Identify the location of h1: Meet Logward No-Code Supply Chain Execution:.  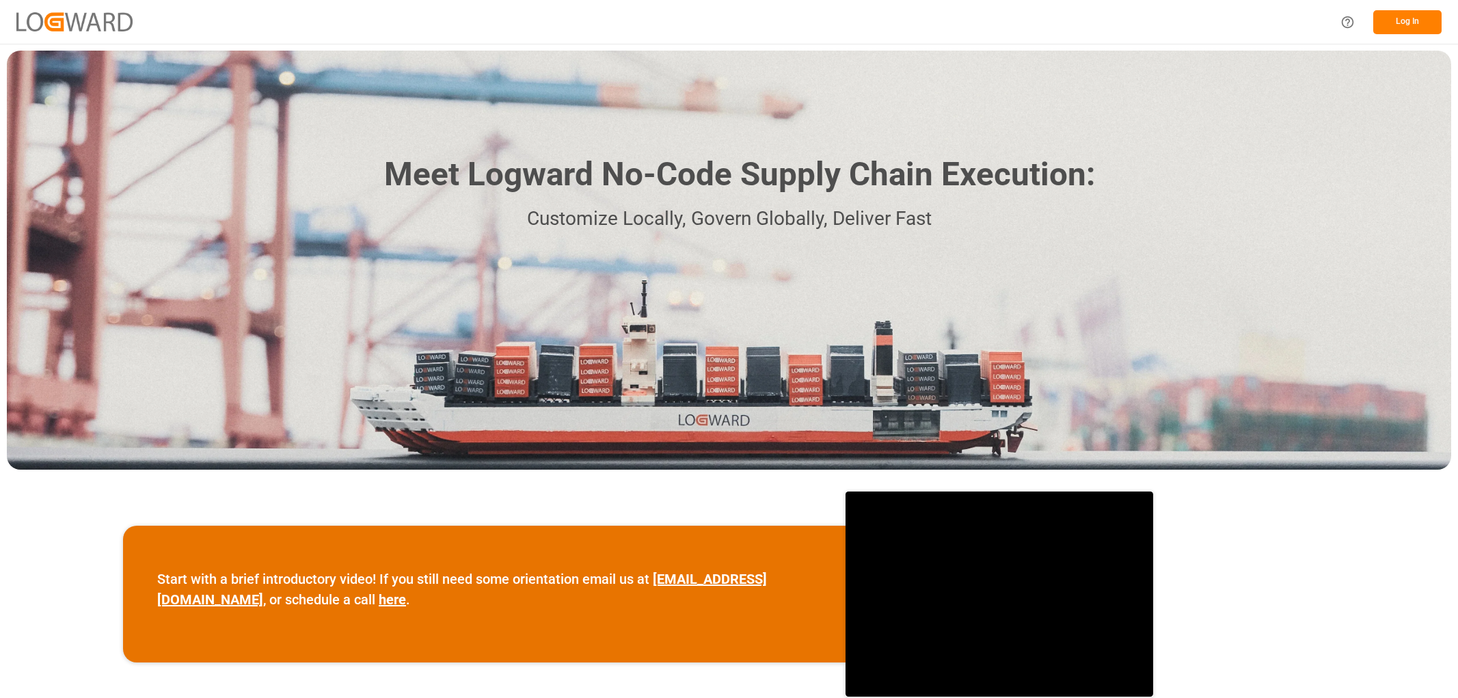
(740, 174).